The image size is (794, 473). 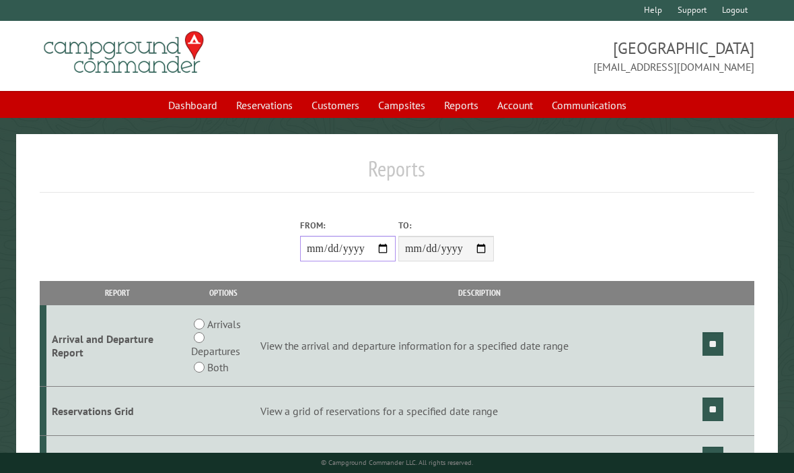 What do you see at coordinates (118, 345) in the screenshot?
I see `td: Arrival and Departure Report` at bounding box center [118, 345].